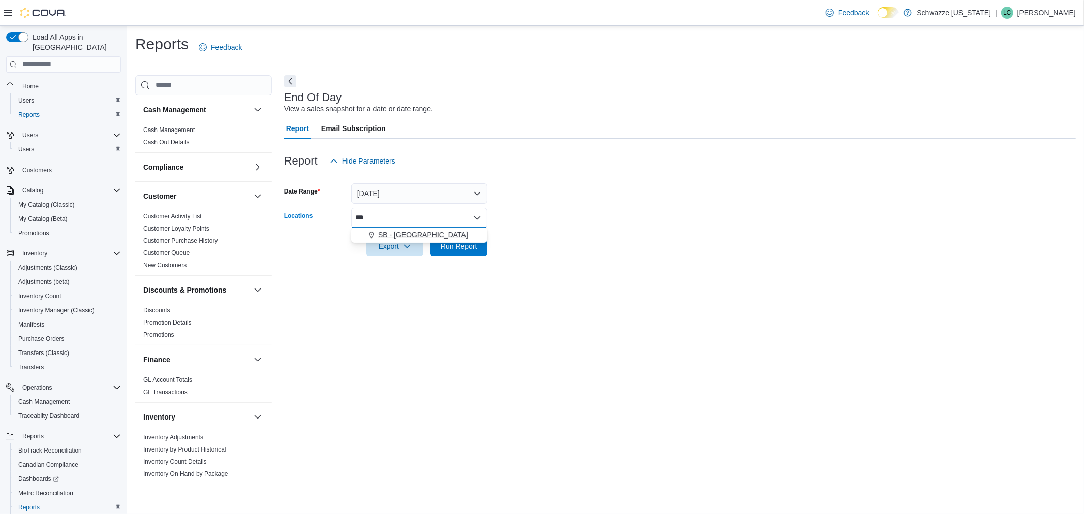 Image resolution: width=1084 pixels, height=514 pixels. Describe the element at coordinates (157, 360) in the screenshot. I see `h3: Finance` at that location.